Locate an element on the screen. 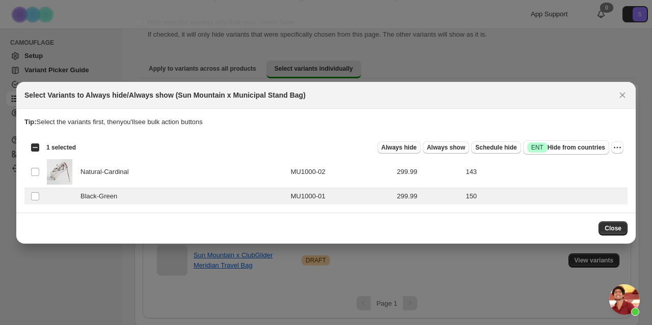 The width and height of the screenshot is (652, 325). button: Always show is located at coordinates (445, 148).